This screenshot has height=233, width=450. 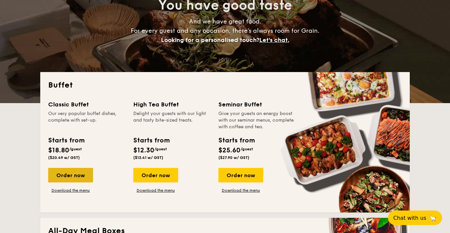 I want to click on span: ($27.90 w/ GST), so click(x=234, y=157).